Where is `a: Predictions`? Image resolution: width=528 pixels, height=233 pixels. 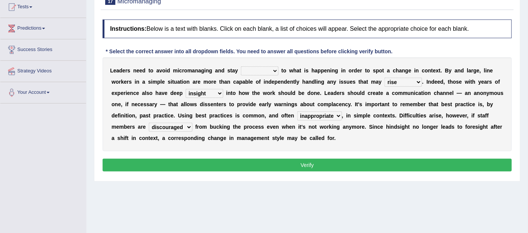
a: Predictions is located at coordinates (43, 27).